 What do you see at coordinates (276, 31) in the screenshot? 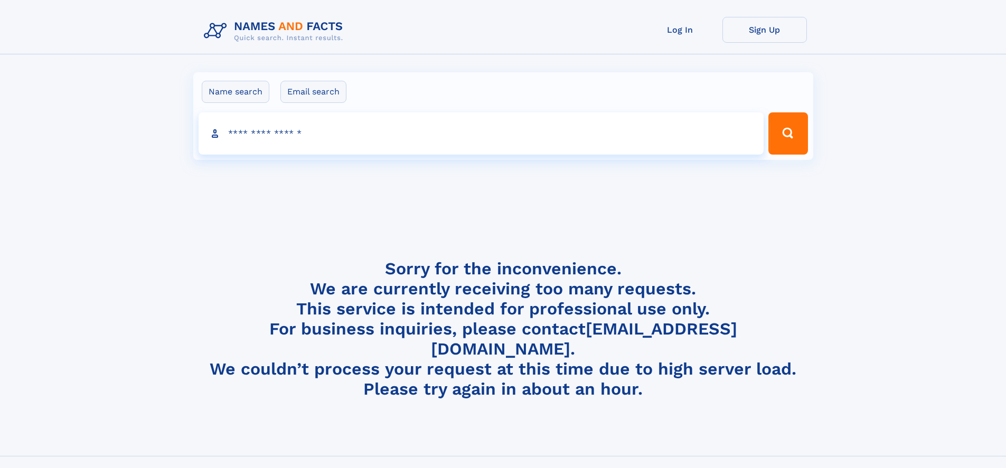
I see `img: Logo Names and Facts` at bounding box center [276, 31].